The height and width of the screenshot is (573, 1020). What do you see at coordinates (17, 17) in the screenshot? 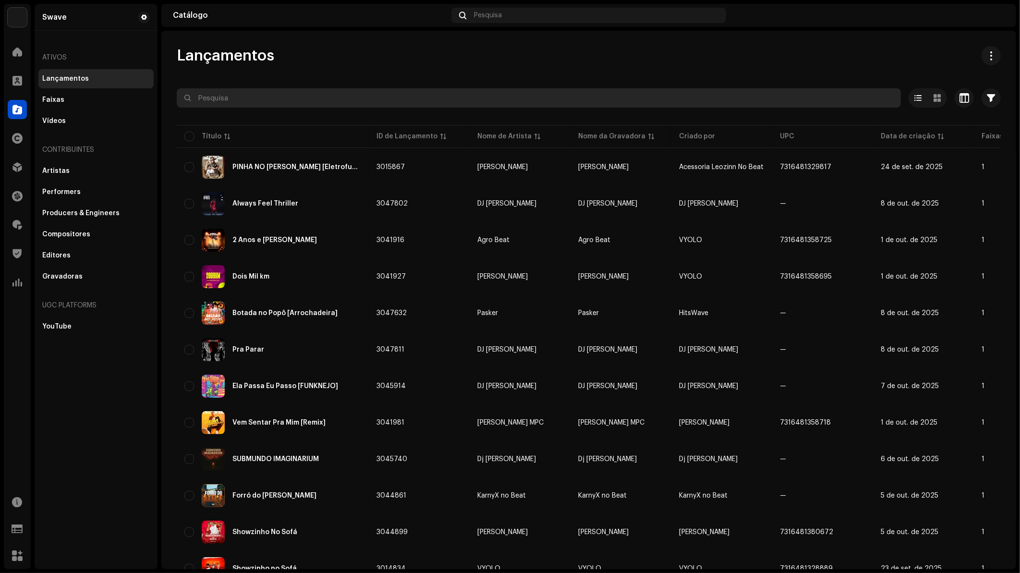
I see `img: 1710b61e-6121-4e79-a126-bcb8d8a2a180` at bounding box center [17, 17].